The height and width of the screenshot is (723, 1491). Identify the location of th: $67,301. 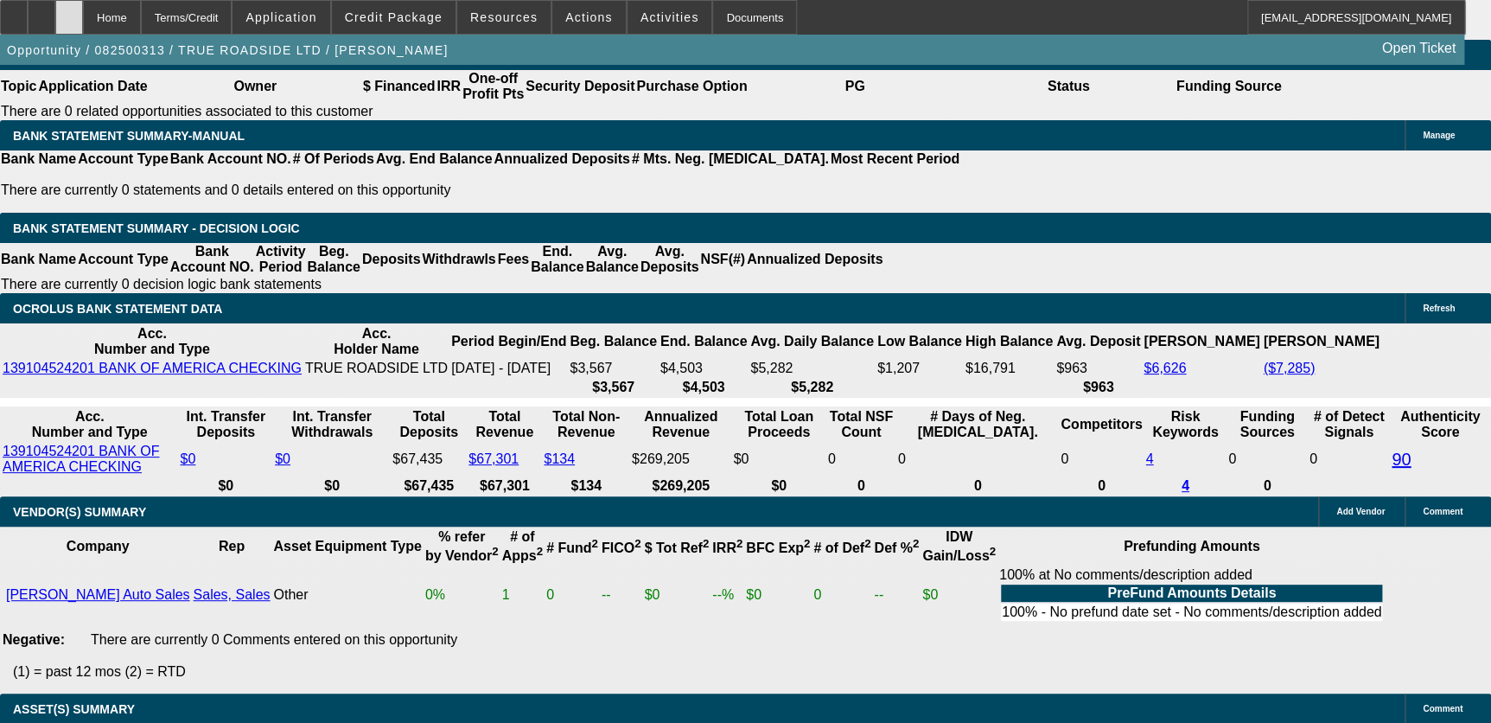
(504, 486).